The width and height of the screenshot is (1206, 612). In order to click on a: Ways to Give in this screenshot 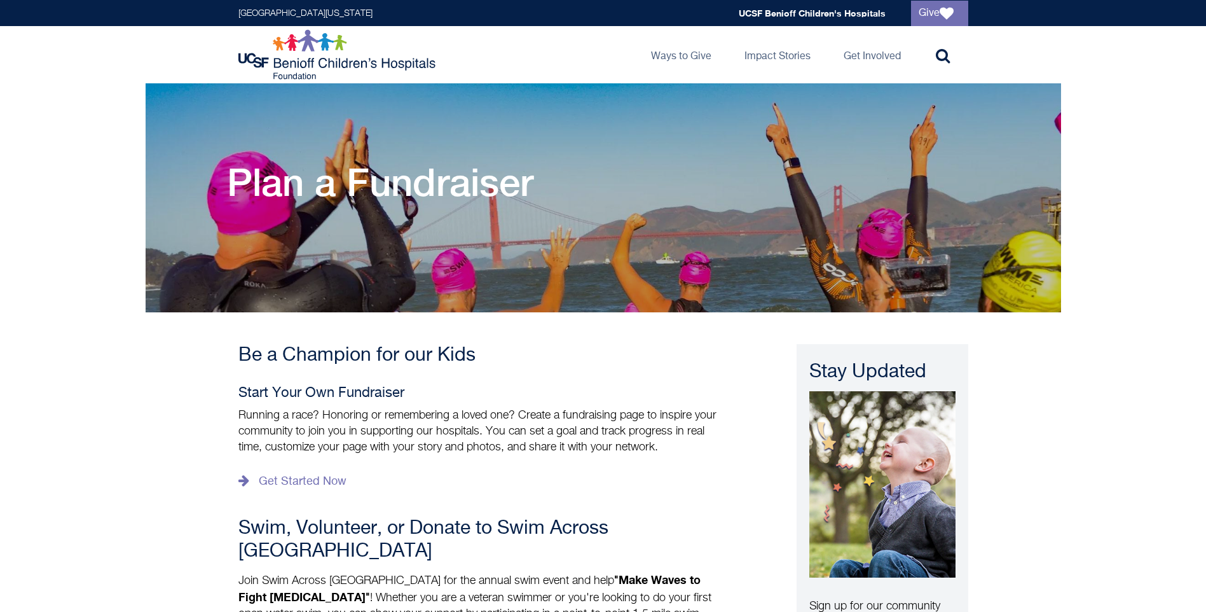, I will do `click(681, 55)`.